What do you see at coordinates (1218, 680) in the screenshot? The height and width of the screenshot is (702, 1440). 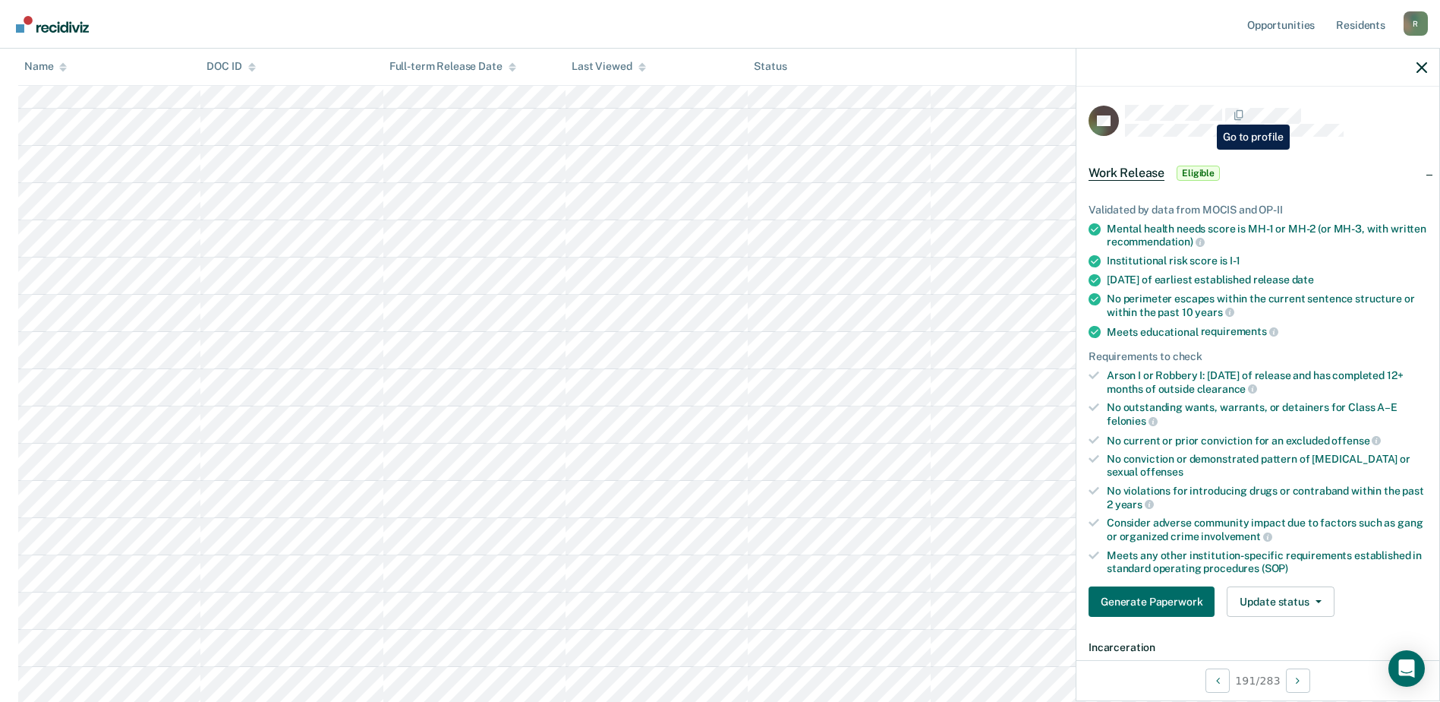 I see `button: Previous Opportunity` at bounding box center [1218, 680].